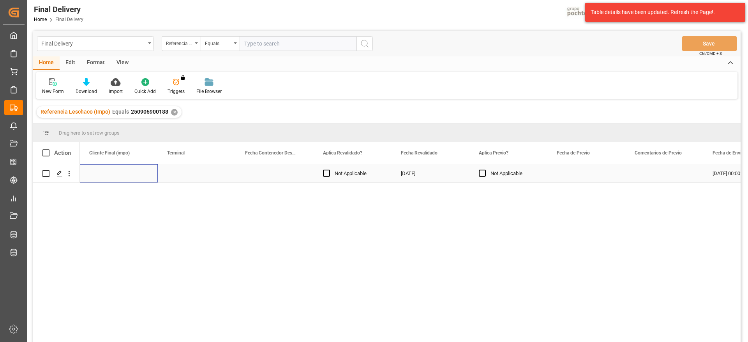 Image resolution: width=748 pixels, height=342 pixels. Describe the element at coordinates (150, 112) in the screenshot. I see `span: 250906900188` at that location.